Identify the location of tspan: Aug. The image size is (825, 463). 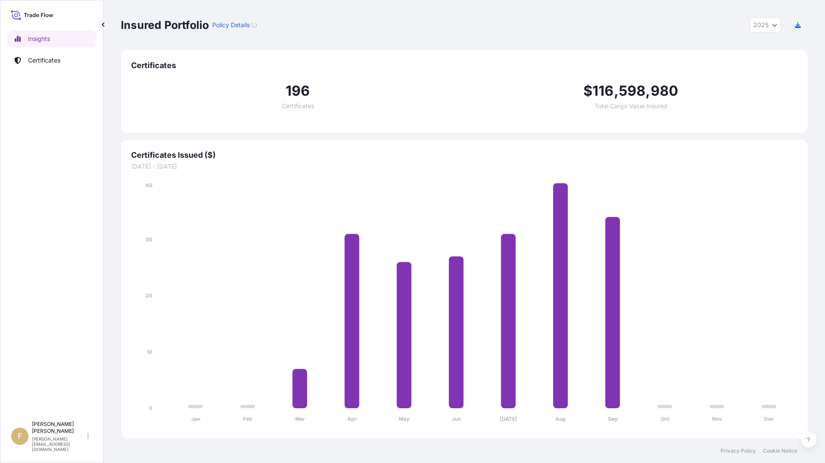
(560, 419).